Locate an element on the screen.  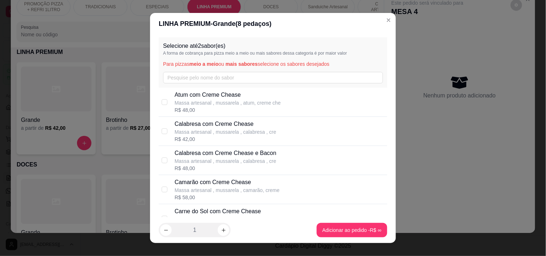
div: R$ 58,00 is located at coordinates (227, 198).